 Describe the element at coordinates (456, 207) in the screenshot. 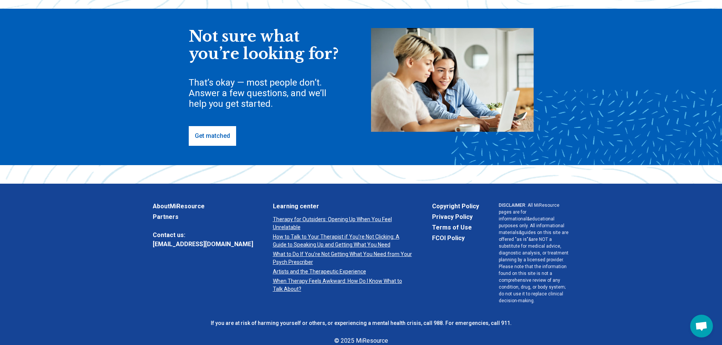

I see `a: Copyright Policy` at that location.